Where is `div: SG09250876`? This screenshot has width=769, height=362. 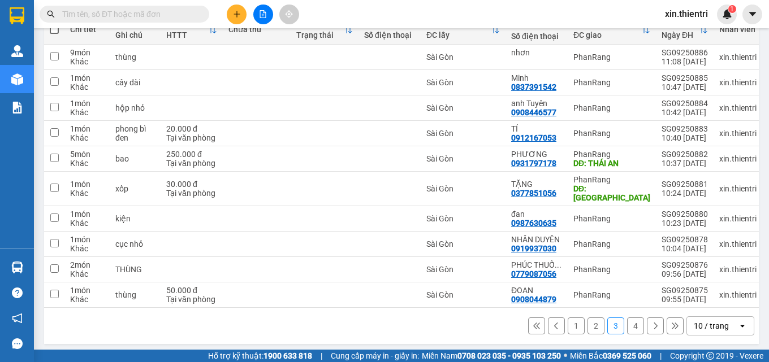
div: SG09250876 is located at coordinates (684, 265).